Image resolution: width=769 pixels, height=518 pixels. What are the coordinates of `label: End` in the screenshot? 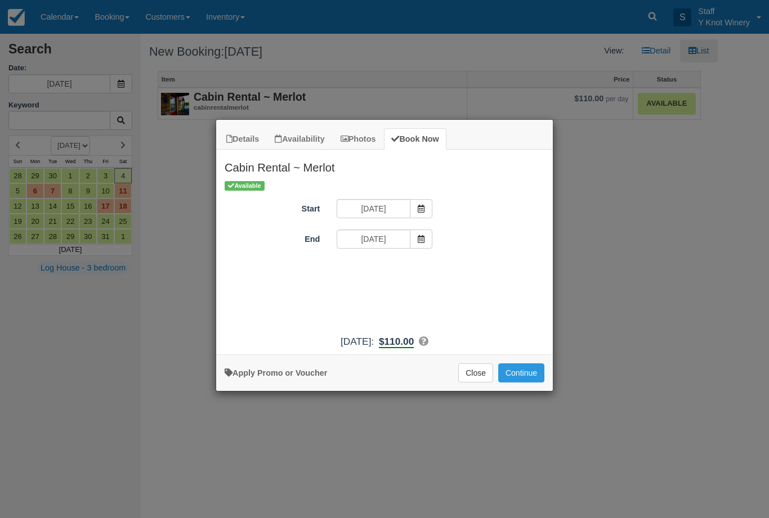 It's located at (272, 238).